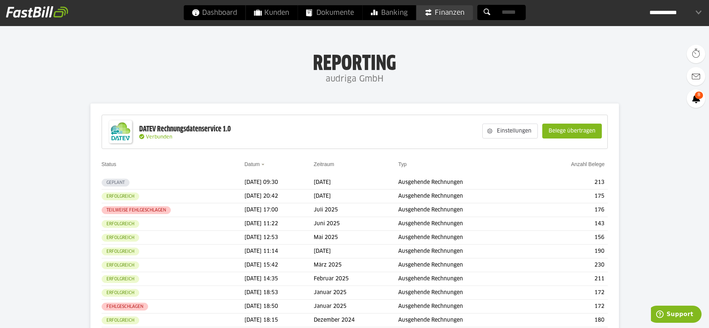 The image size is (709, 328). What do you see at coordinates (696, 99) in the screenshot?
I see `a: 8` at bounding box center [696, 99].